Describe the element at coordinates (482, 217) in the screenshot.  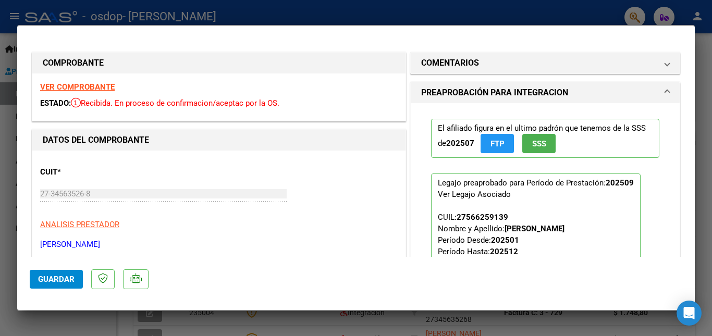
I see `div: 27566259139` at that location.